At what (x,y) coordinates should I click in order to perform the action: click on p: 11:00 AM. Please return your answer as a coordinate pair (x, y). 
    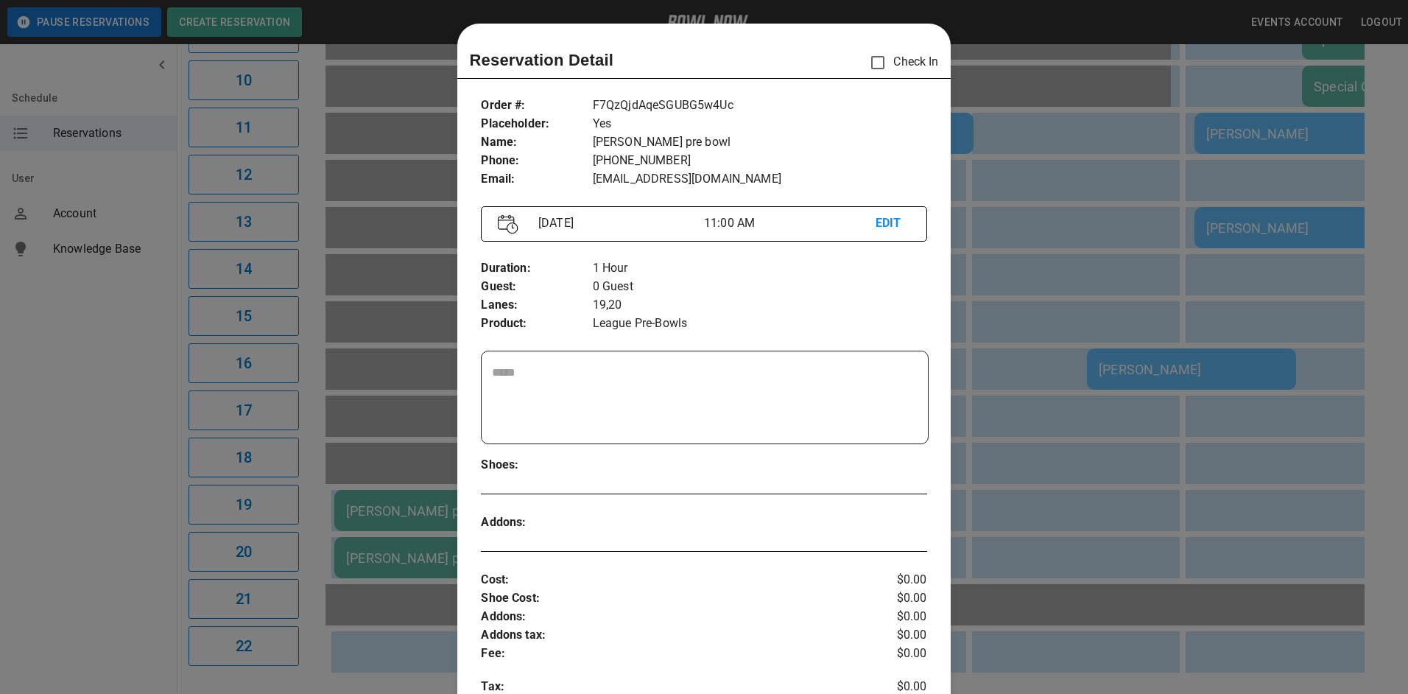
    Looking at the image, I should click on (790, 223).